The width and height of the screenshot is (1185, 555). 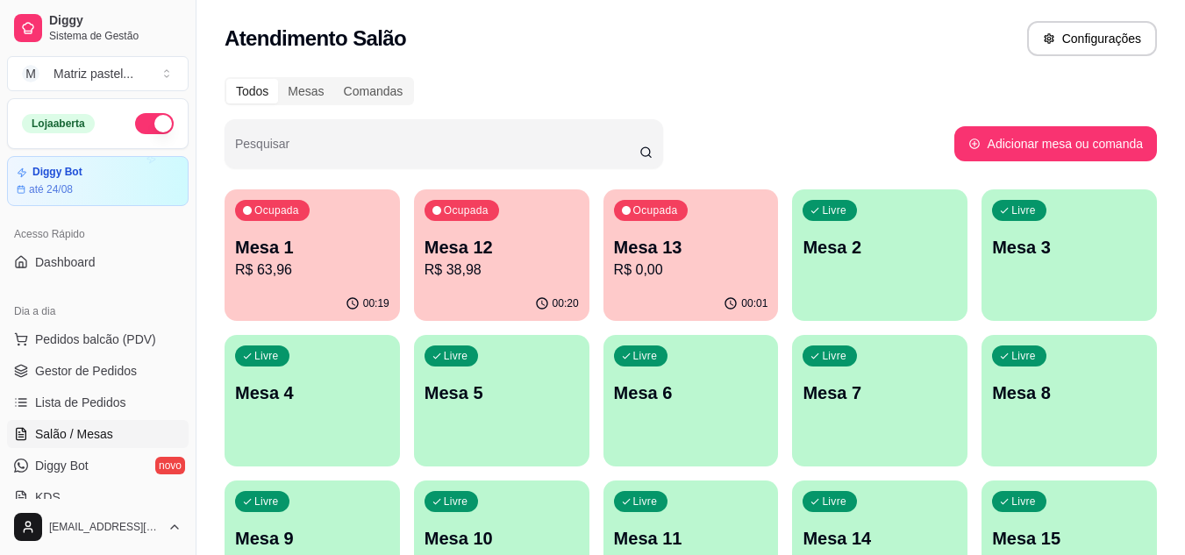 What do you see at coordinates (57, 172) in the screenshot?
I see `article: Diggy Bot` at bounding box center [57, 172].